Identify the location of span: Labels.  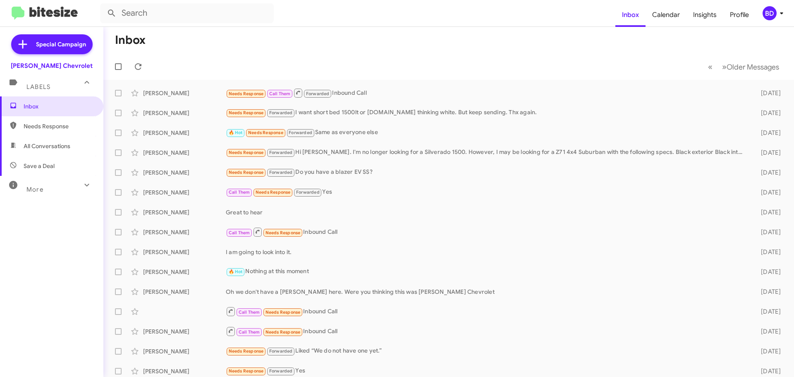
(38, 87).